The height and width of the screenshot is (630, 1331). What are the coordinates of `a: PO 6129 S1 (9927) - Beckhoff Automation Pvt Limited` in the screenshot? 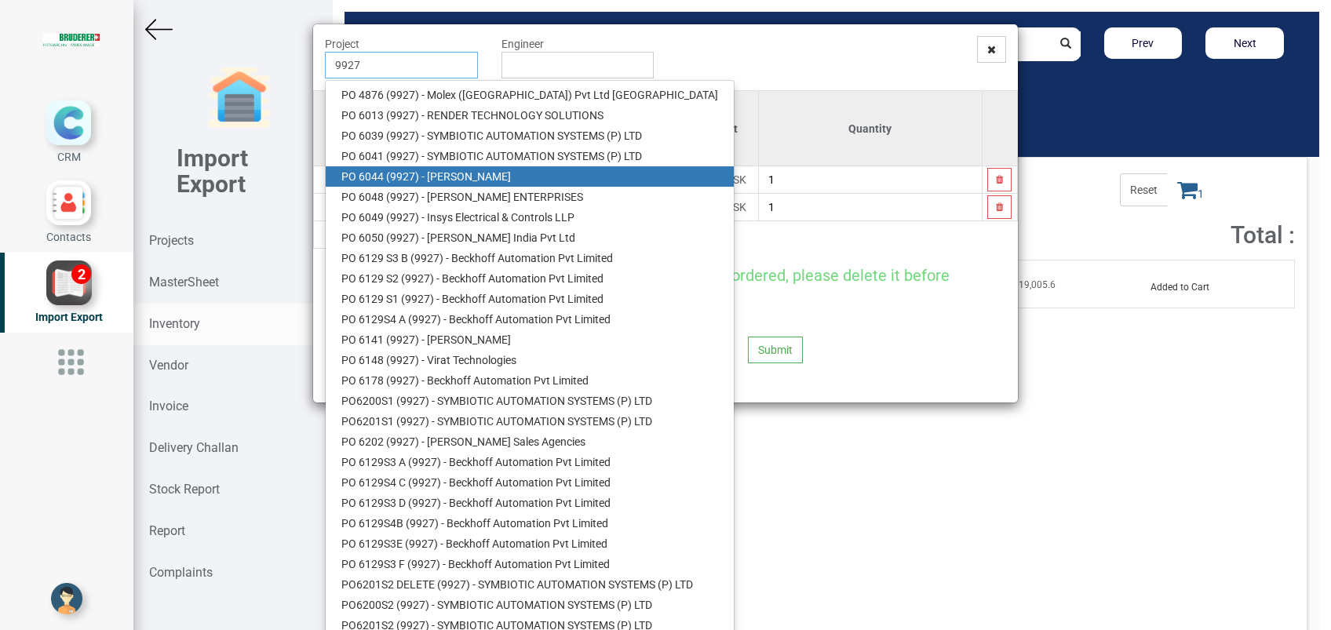 It's located at (530, 299).